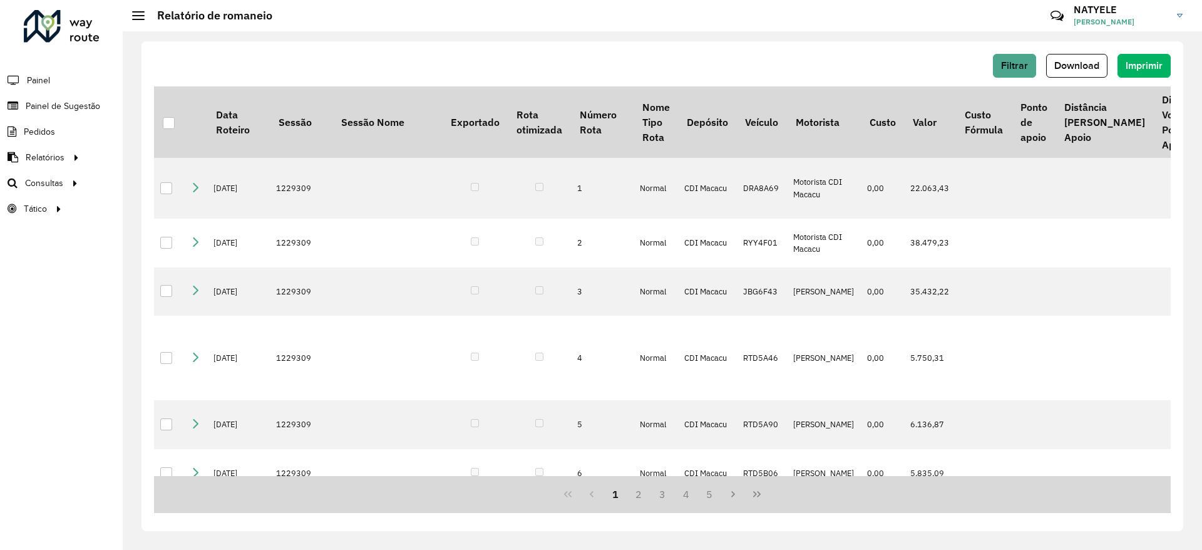 The width and height of the screenshot is (1202, 550). Describe the element at coordinates (762, 424) in the screenshot. I see `td: RTD5A90` at that location.